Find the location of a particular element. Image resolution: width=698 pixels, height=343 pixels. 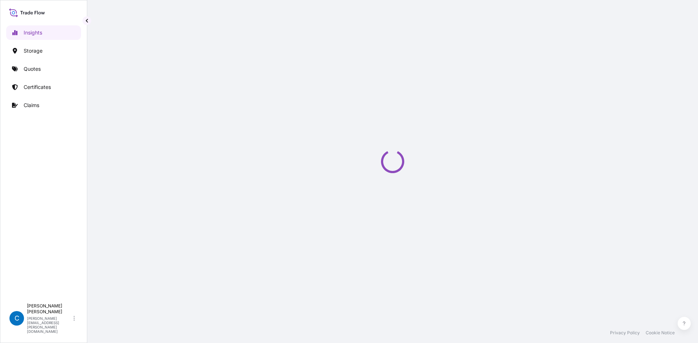

a: Certificates is located at coordinates (44, 87).